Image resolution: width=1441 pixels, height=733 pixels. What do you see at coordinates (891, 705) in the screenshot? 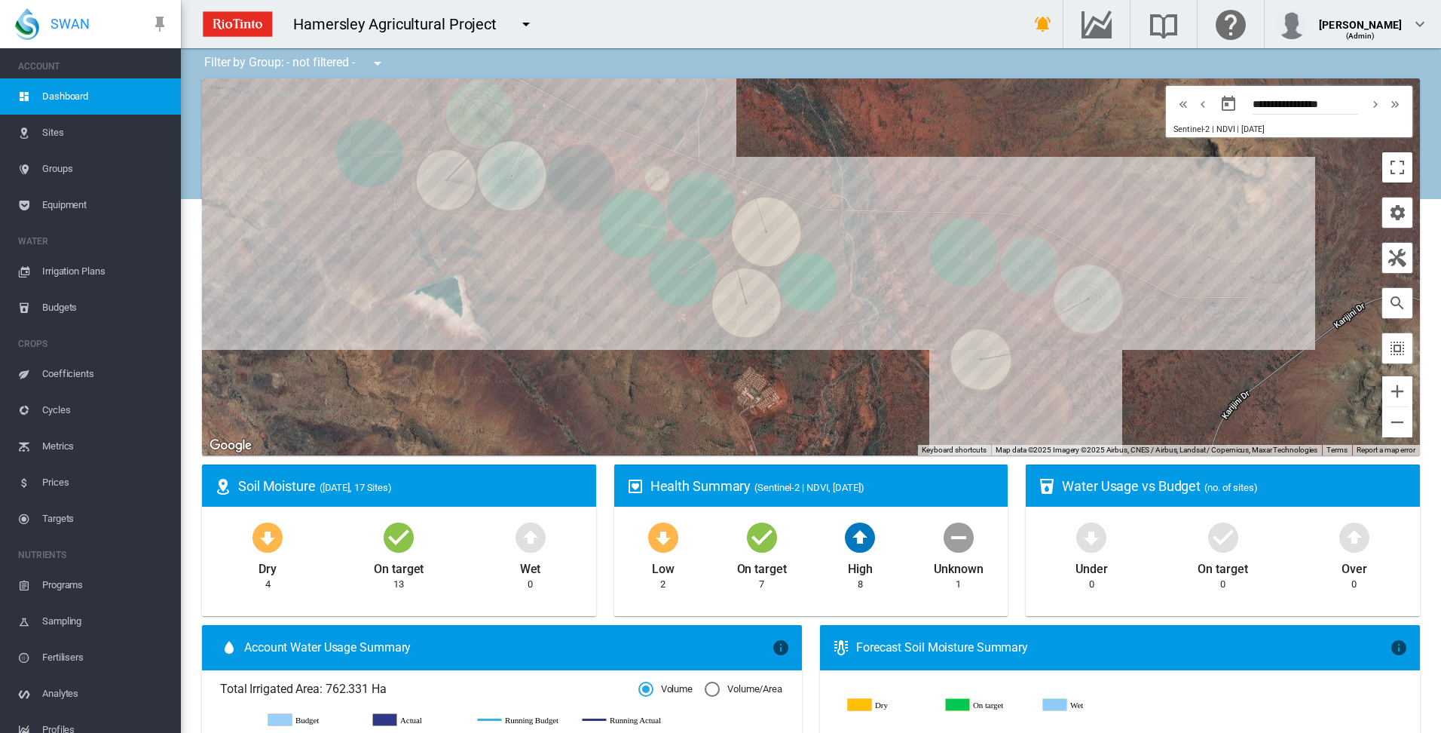
I see `g: Dry` at bounding box center [891, 705].